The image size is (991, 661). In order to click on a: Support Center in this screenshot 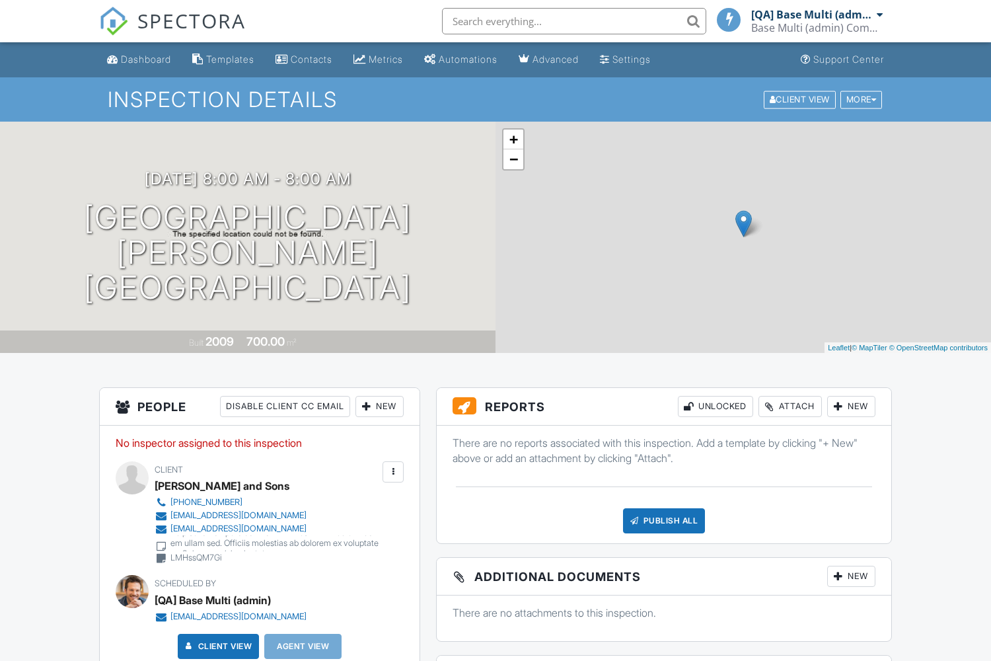, I will do `click(842, 59)`.